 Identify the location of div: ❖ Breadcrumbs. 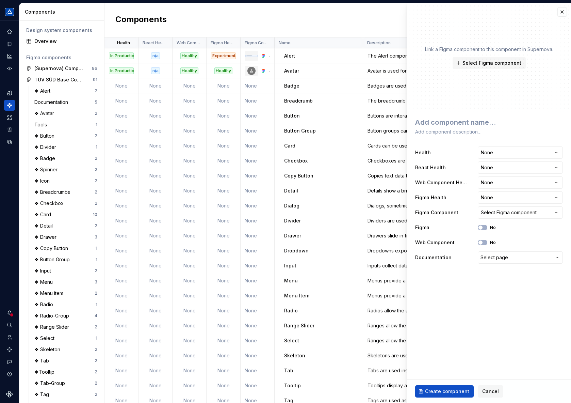
(53, 192).